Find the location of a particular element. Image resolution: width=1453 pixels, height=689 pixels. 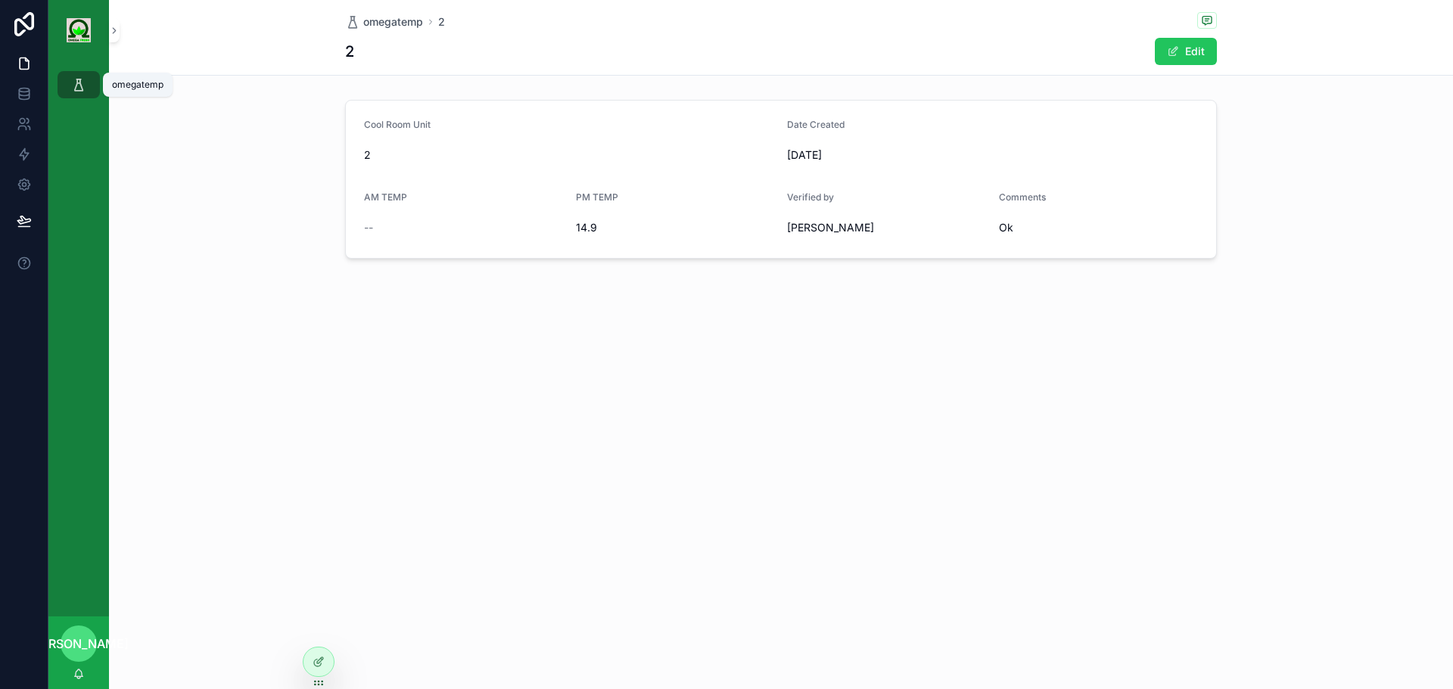

span: Date Created is located at coordinates (816, 124).